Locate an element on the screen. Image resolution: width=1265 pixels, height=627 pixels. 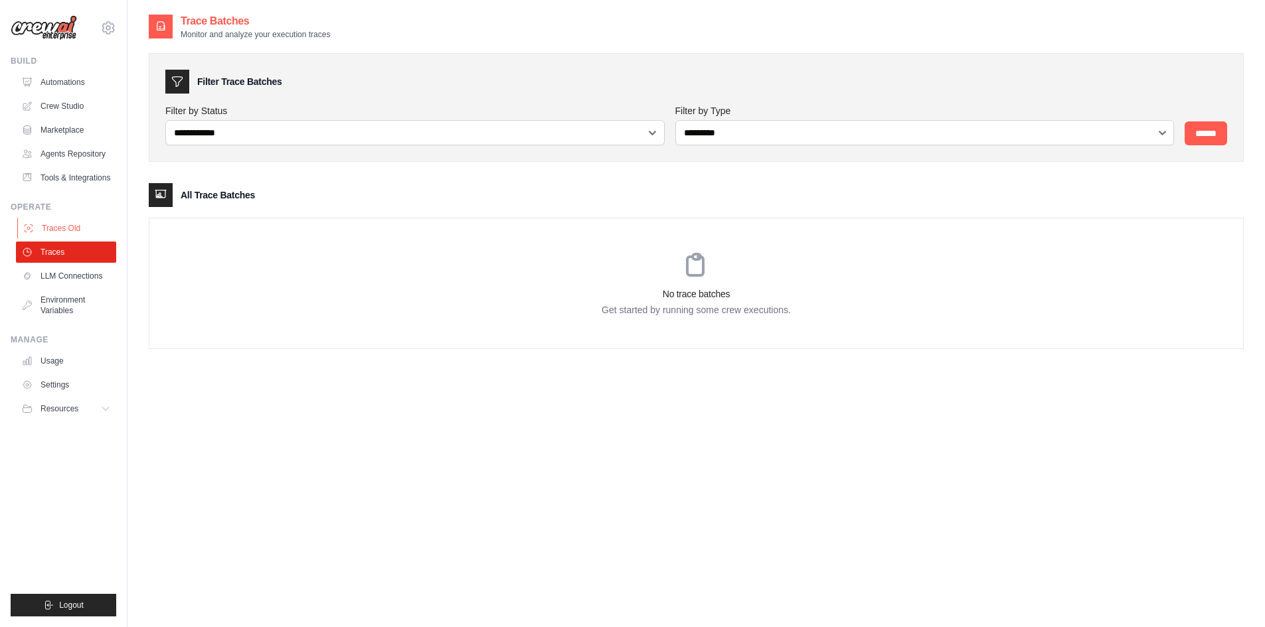
button: Logout is located at coordinates (63, 605).